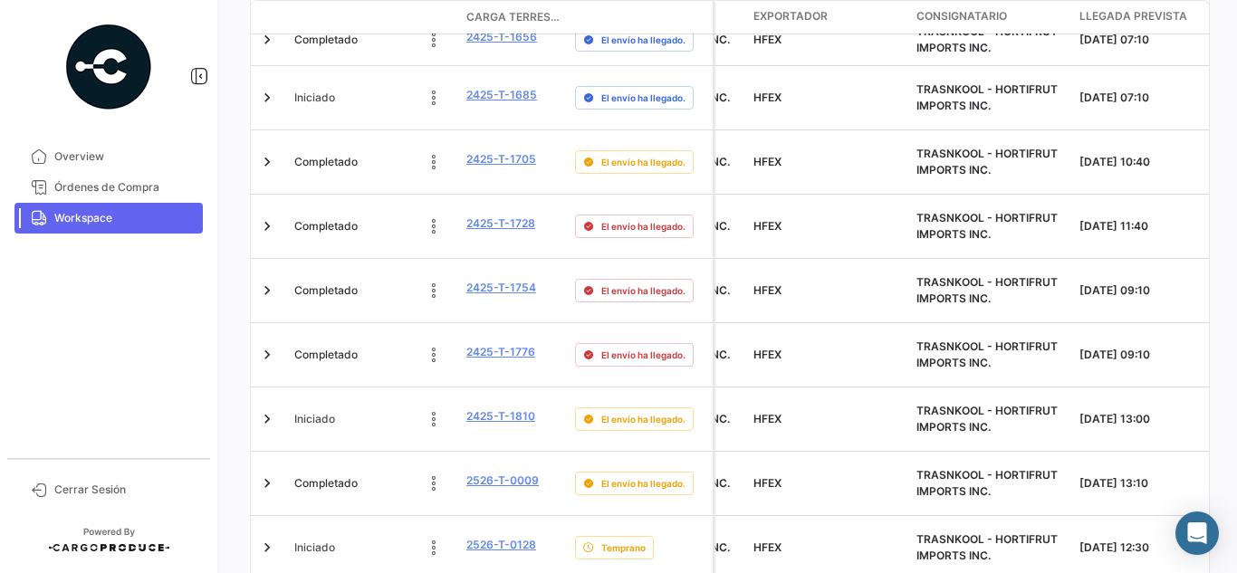 This screenshot has width=1237, height=573. I want to click on datatable-header-cell: Carga Terrestre #, so click(514, 17).